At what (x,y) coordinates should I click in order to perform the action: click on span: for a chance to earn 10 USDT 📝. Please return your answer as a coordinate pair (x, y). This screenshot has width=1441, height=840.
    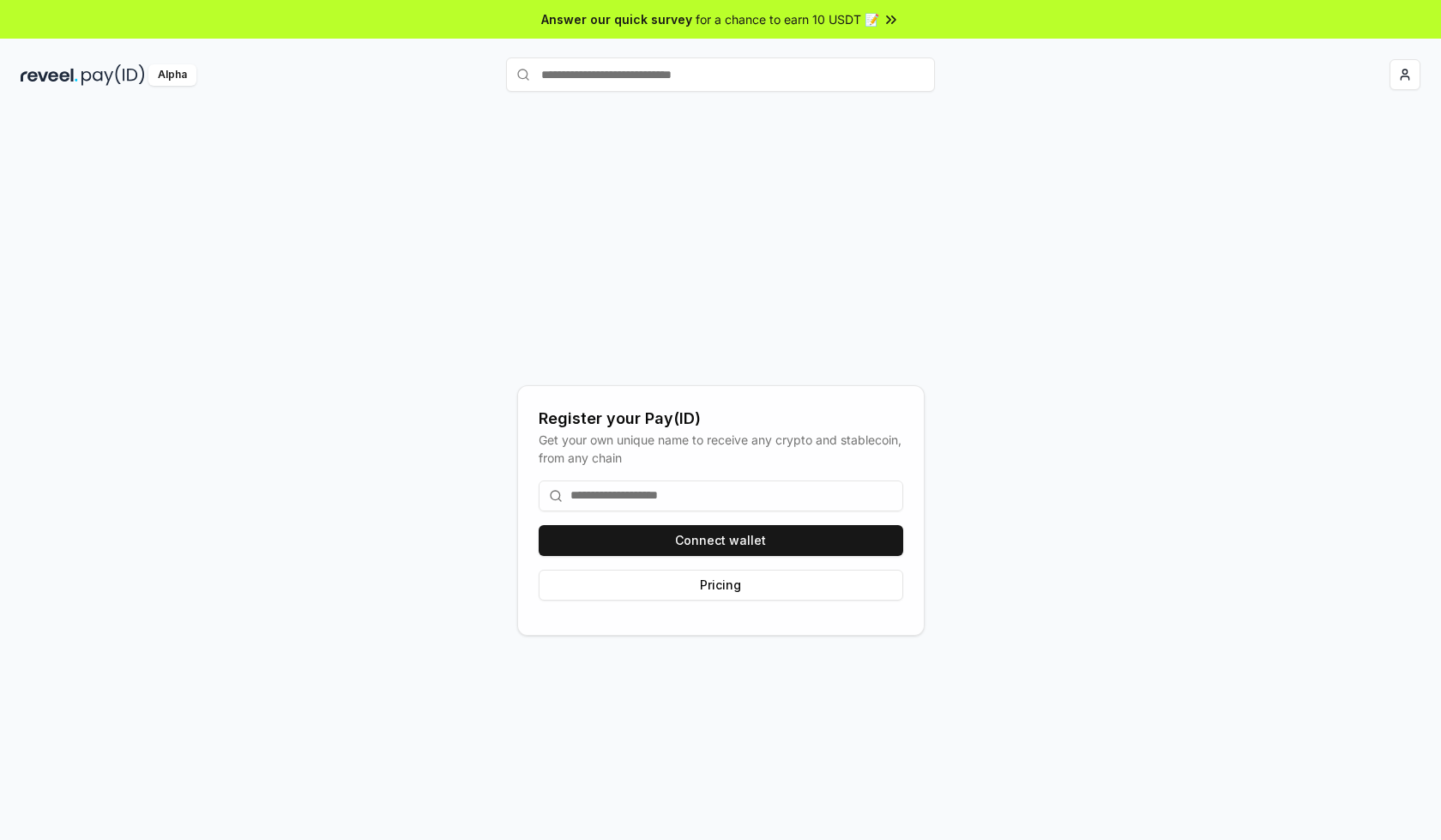
    Looking at the image, I should click on (787, 19).